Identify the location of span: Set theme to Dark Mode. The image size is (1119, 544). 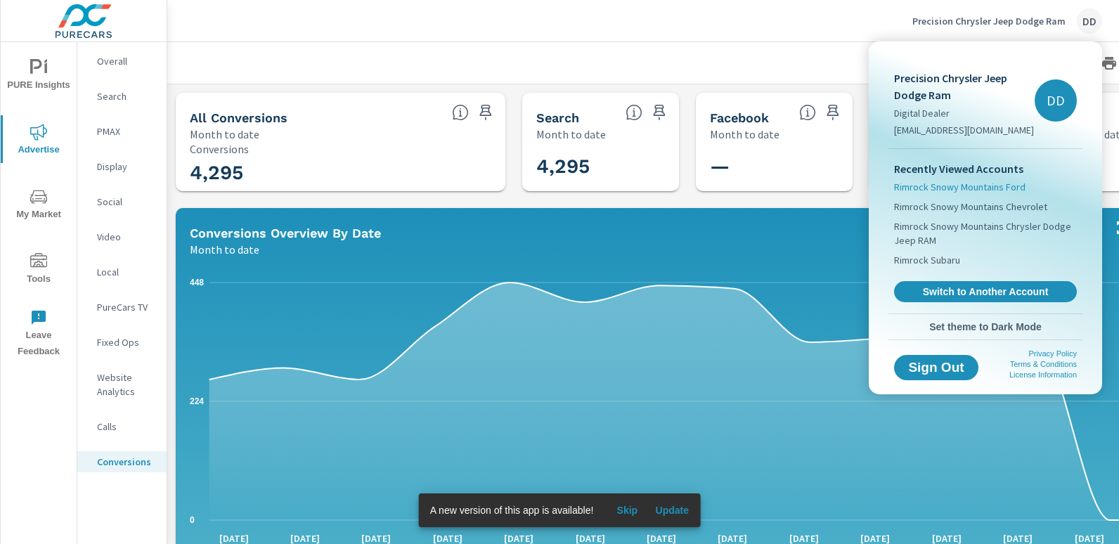
(986, 327).